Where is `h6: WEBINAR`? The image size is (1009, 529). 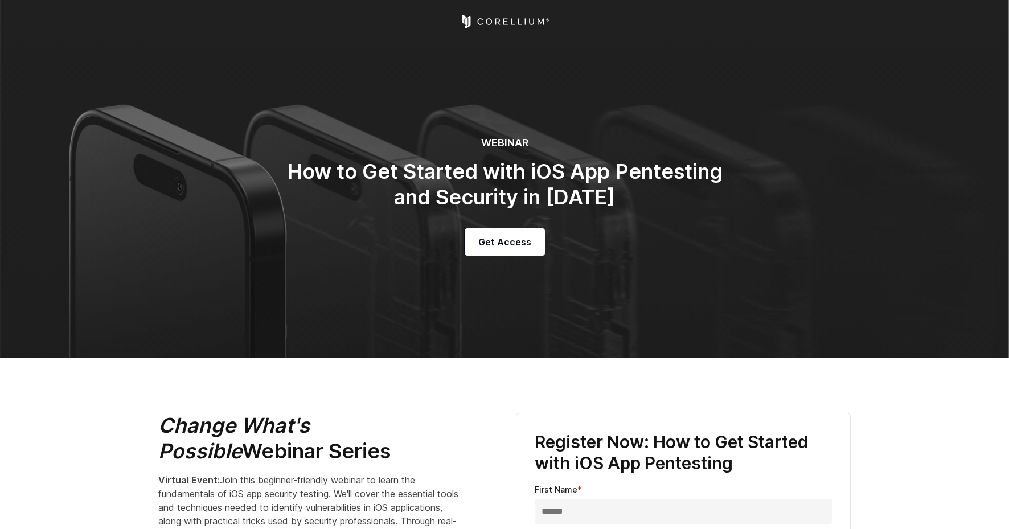
h6: WEBINAR is located at coordinates (504, 143).